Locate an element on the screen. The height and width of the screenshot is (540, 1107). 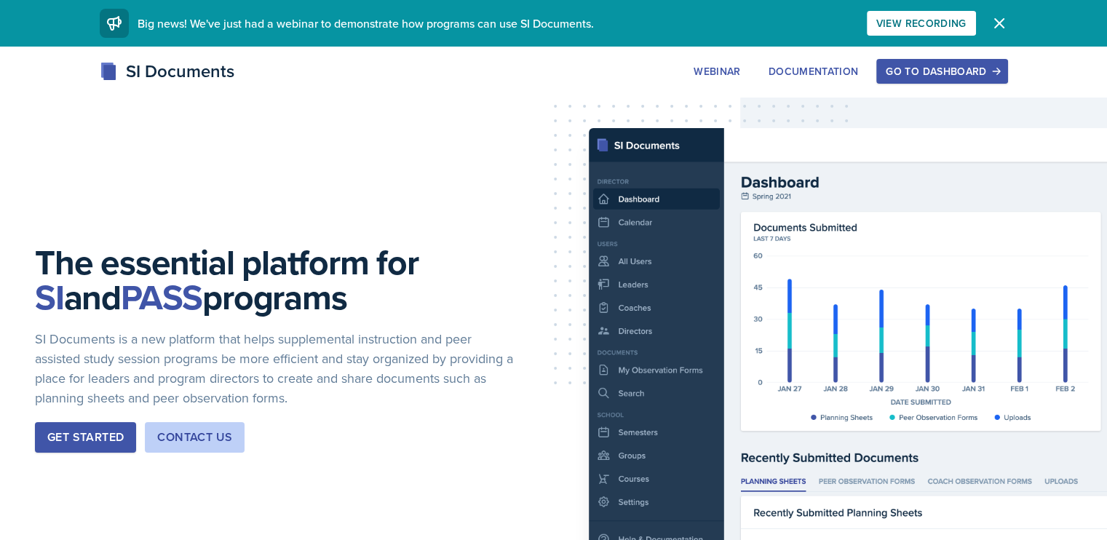
div: Webinar is located at coordinates (717, 71).